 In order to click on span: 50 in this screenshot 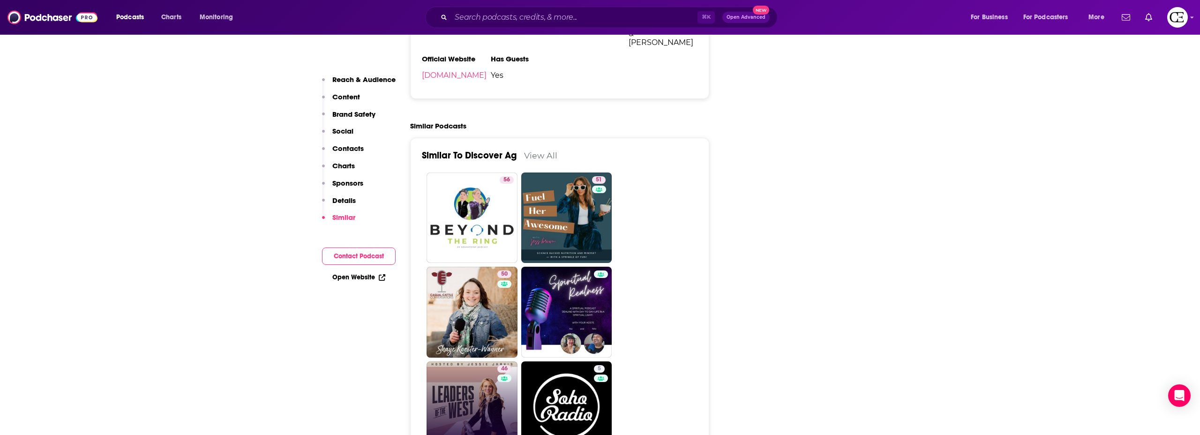, I will do `click(505, 274)`.